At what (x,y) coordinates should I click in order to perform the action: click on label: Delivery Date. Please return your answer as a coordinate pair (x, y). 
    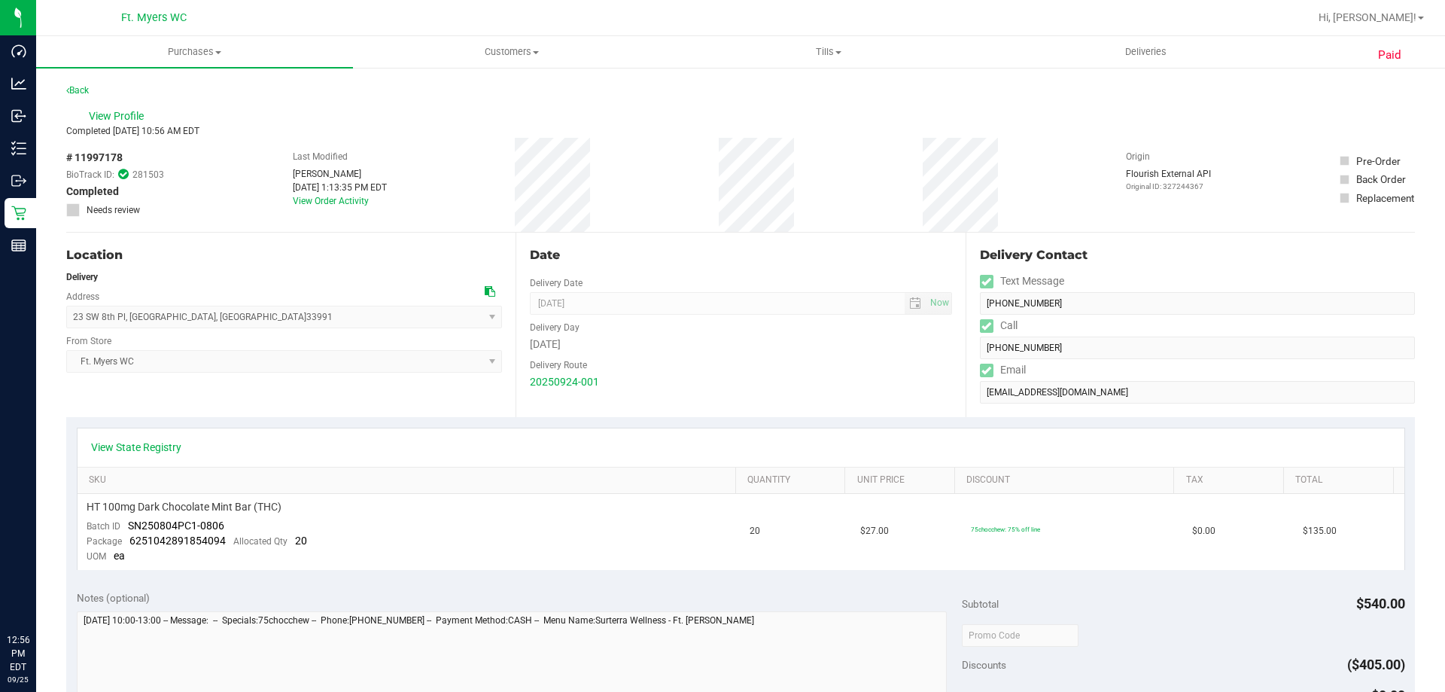
    Looking at the image, I should click on (556, 283).